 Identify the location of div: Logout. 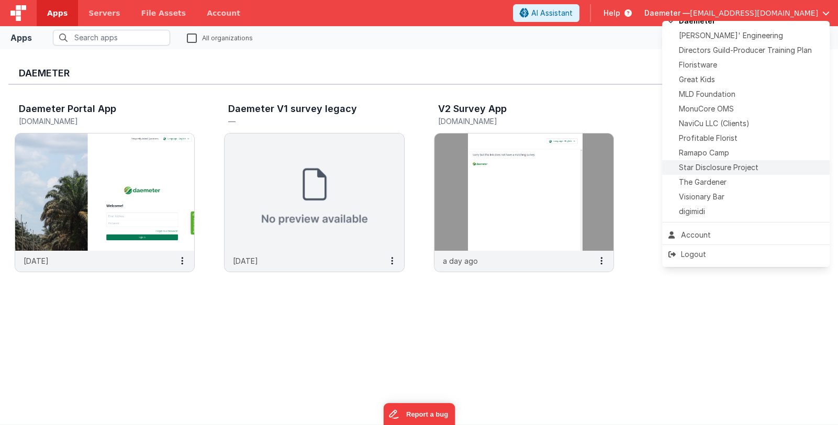
(746, 254).